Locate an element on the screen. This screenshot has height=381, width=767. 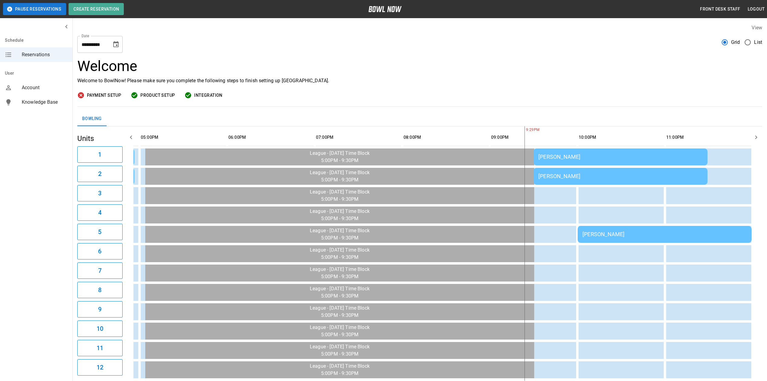
span: Integration is located at coordinates (208, 95).